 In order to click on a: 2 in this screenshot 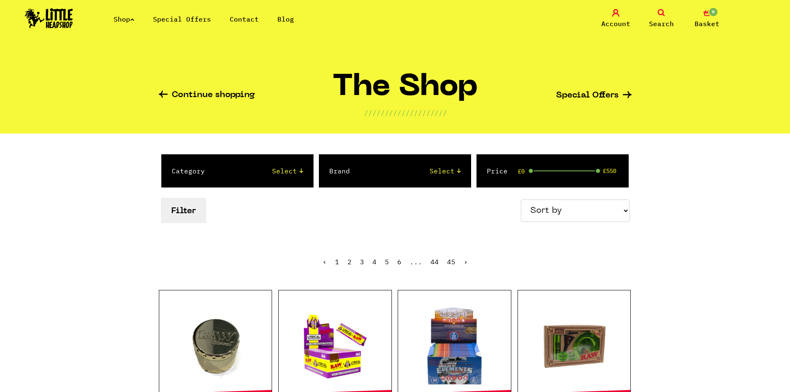, I will do `click(349, 262)`.